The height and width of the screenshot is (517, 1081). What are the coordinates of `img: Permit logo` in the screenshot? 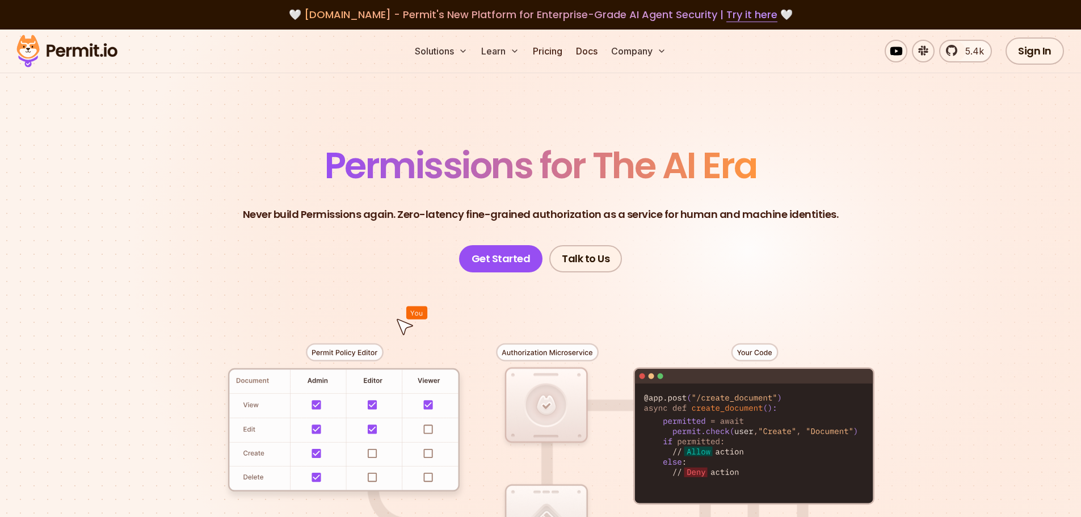 It's located at (67, 51).